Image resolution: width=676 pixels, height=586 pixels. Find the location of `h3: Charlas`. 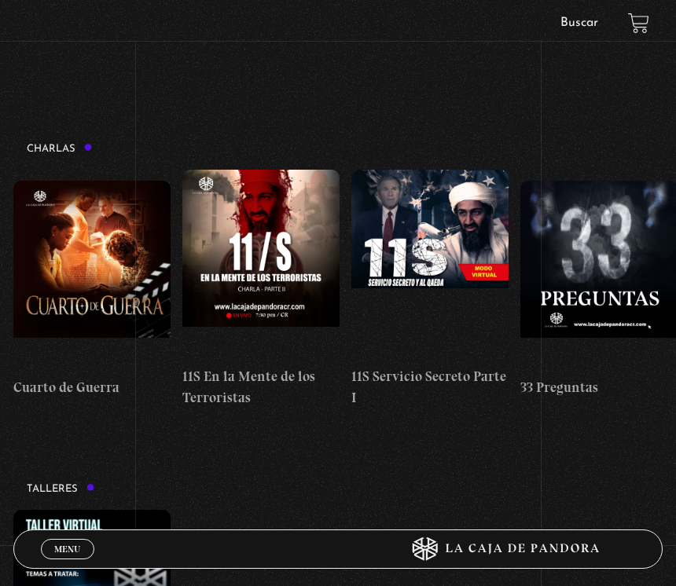

h3: Charlas is located at coordinates (60, 148).